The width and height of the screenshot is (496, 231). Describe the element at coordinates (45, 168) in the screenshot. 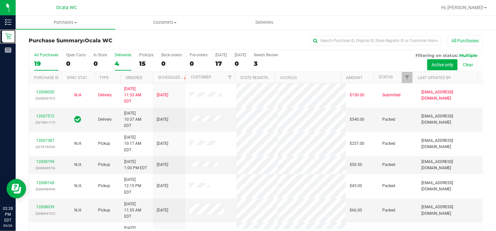

I see `p: (328040574)` at that location.